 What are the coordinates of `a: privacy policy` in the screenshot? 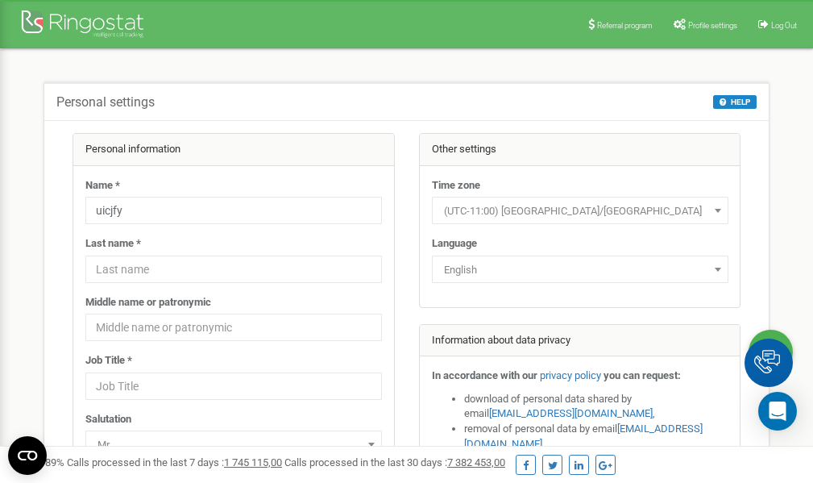 It's located at (571, 375).